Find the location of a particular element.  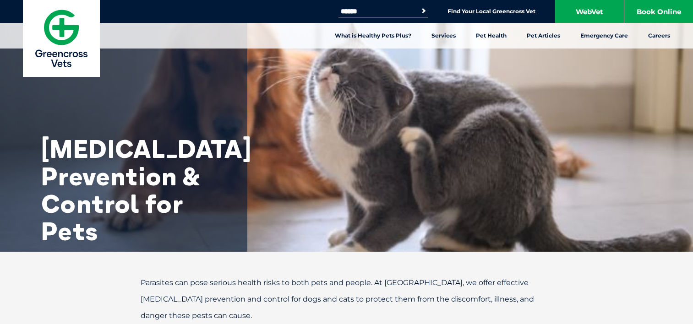

a: Find Your Local Greencross Vet is located at coordinates (492, 11).